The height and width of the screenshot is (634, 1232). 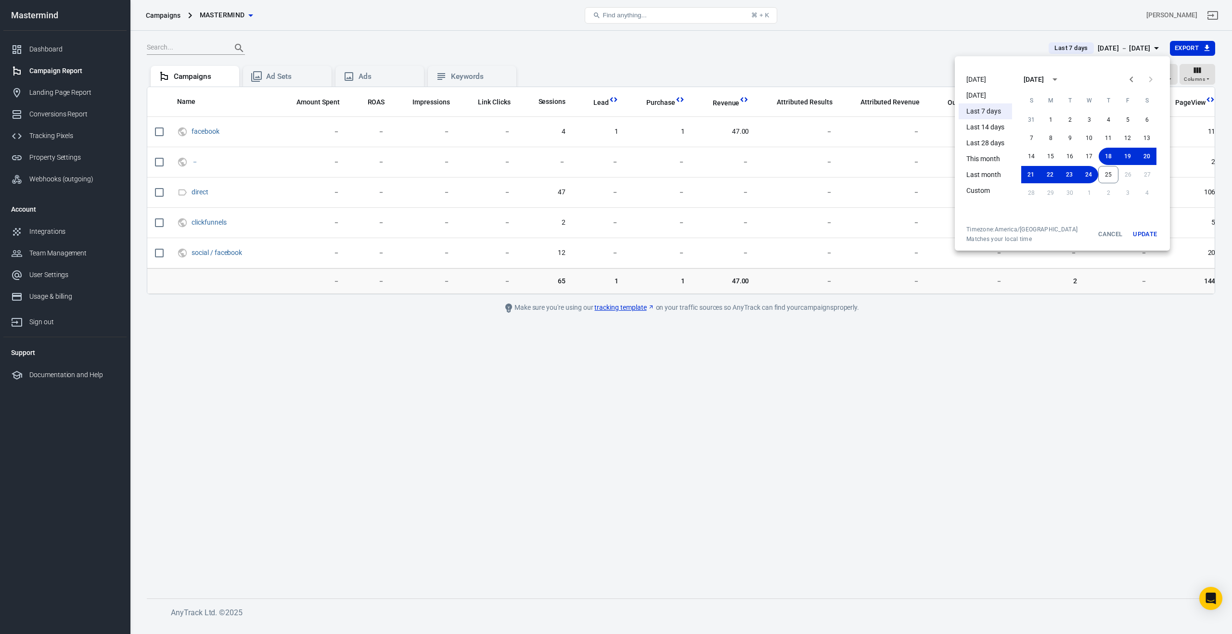 I want to click on li: Last month, so click(x=985, y=175).